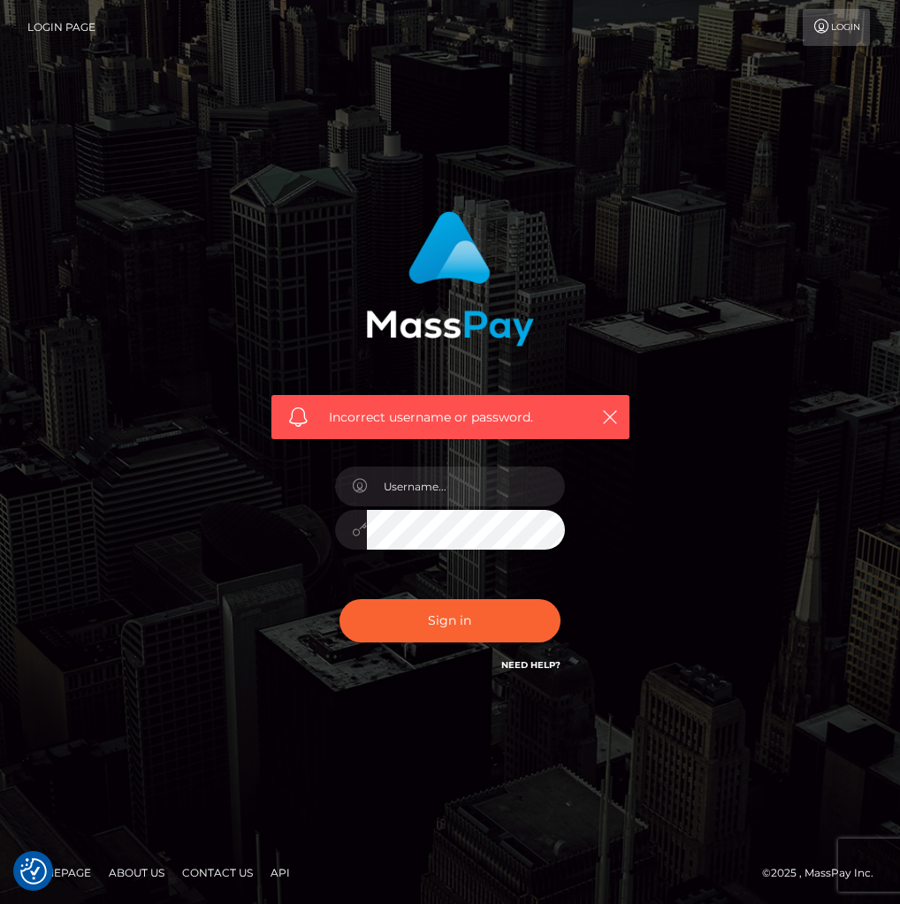 The image size is (900, 904). Describe the element at coordinates (217, 872) in the screenshot. I see `a: Contact Us` at that location.